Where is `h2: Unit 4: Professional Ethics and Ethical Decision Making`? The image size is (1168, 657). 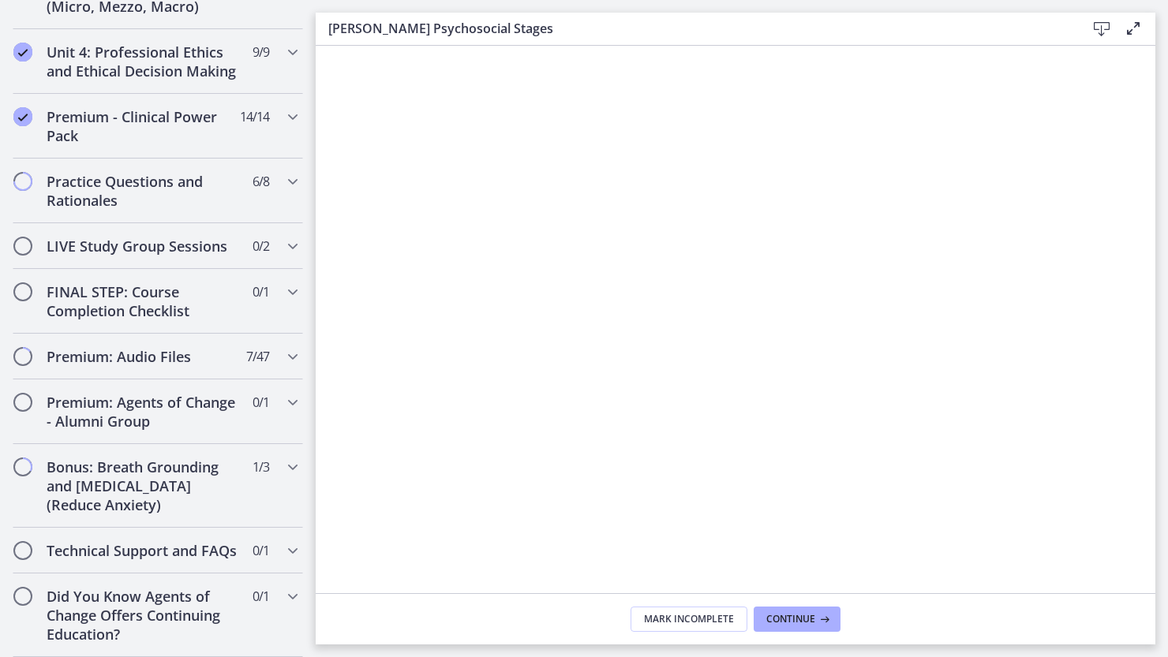 h2: Unit 4: Professional Ethics and Ethical Decision Making is located at coordinates (143, 62).